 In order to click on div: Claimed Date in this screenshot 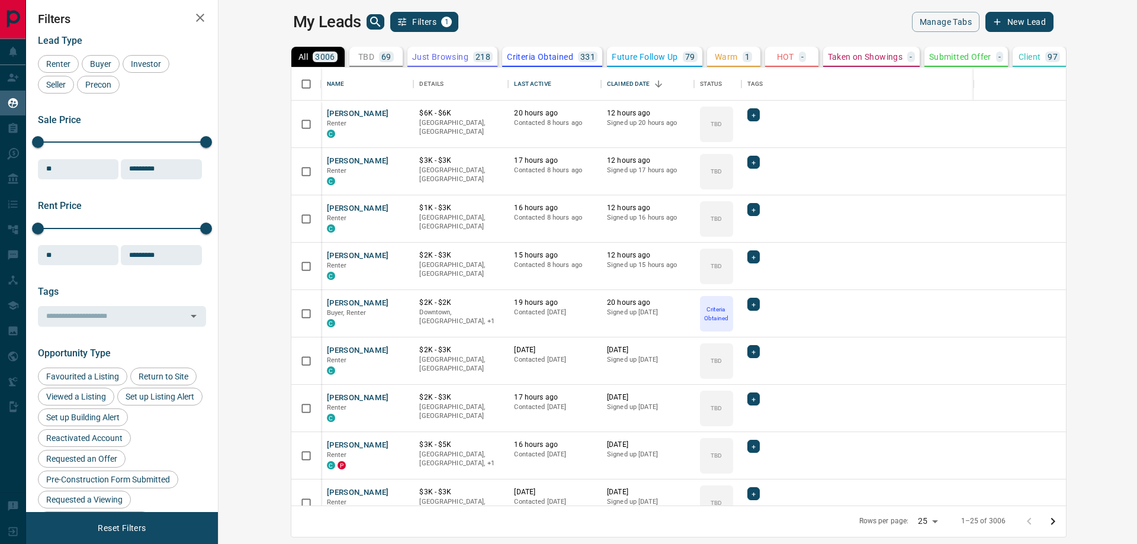, I will do `click(628, 84)`.